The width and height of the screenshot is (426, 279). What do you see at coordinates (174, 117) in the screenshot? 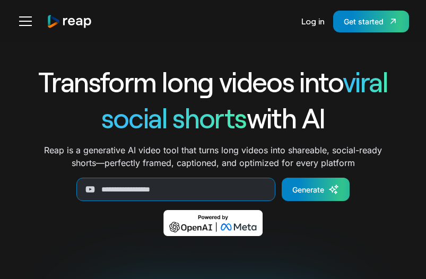
I see `span: social shorts` at bounding box center [174, 117].